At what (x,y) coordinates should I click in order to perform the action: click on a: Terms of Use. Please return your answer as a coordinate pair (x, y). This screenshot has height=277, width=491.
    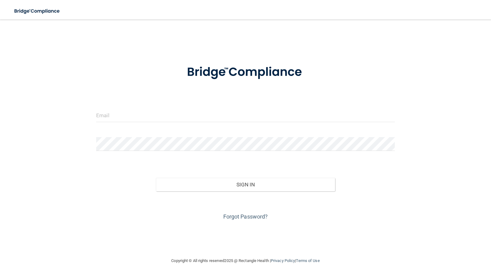
    Looking at the image, I should click on (307, 260).